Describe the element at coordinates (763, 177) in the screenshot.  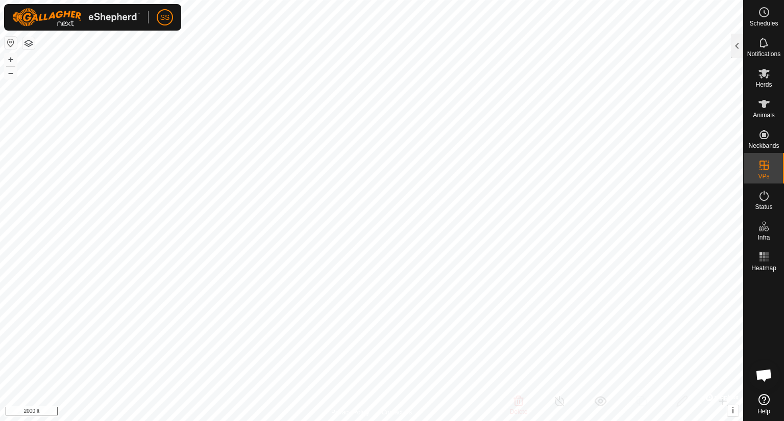
I see `span: VPs` at that location.